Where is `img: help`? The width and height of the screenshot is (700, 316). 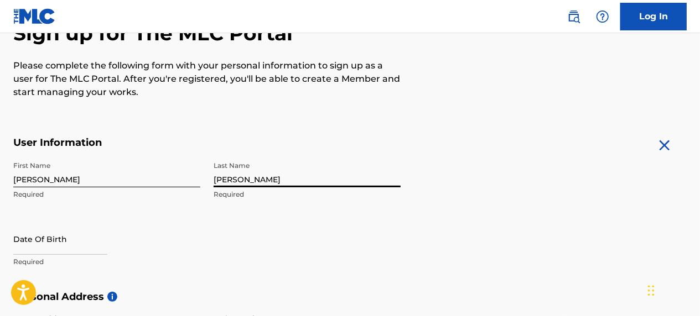 img: help is located at coordinates (602, 17).